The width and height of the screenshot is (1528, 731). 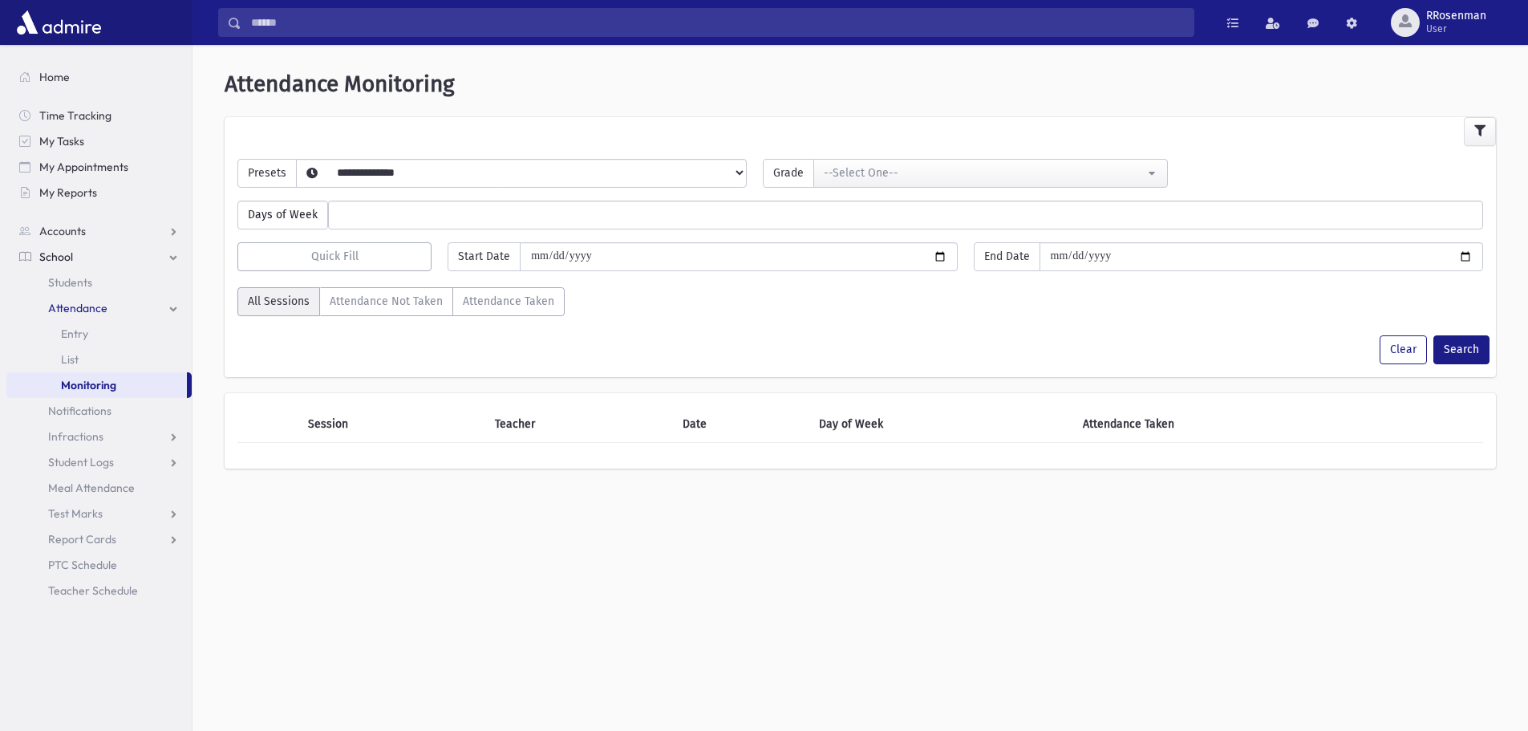 I want to click on button: --Select One--, so click(x=990, y=173).